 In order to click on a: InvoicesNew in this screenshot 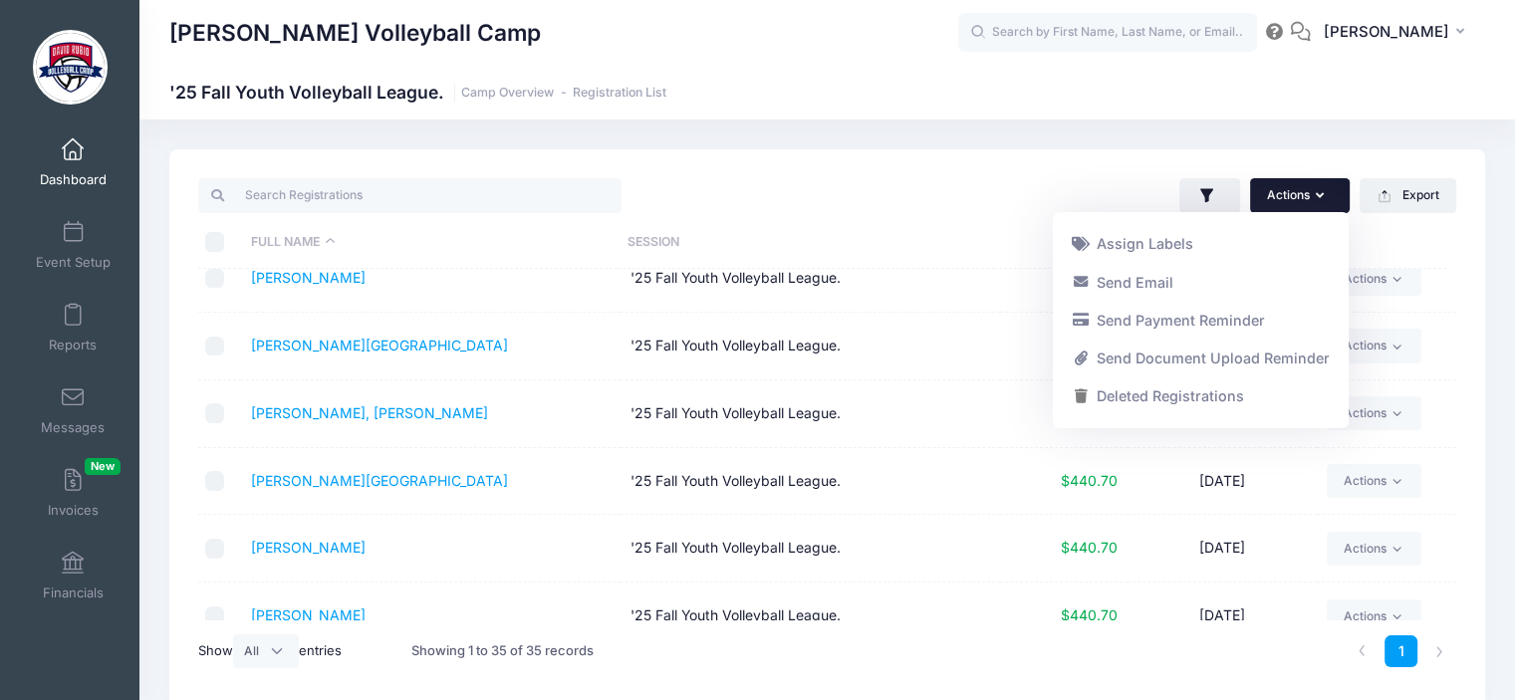, I will do `click(73, 493)`.